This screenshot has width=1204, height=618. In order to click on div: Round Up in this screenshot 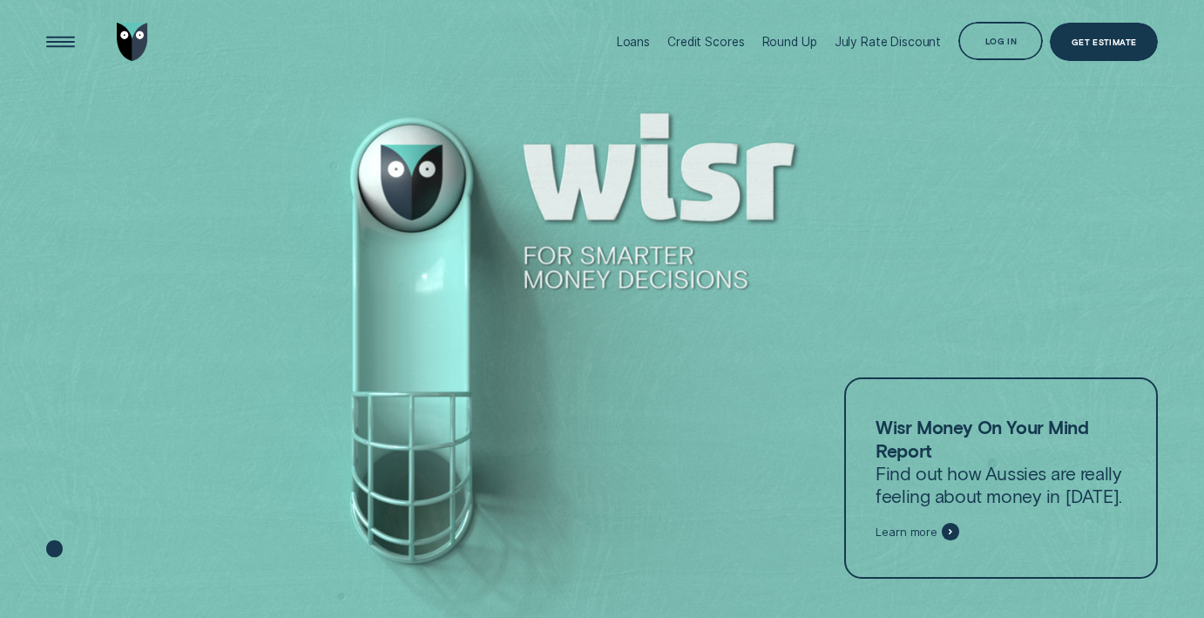, I will do `click(789, 42)`.